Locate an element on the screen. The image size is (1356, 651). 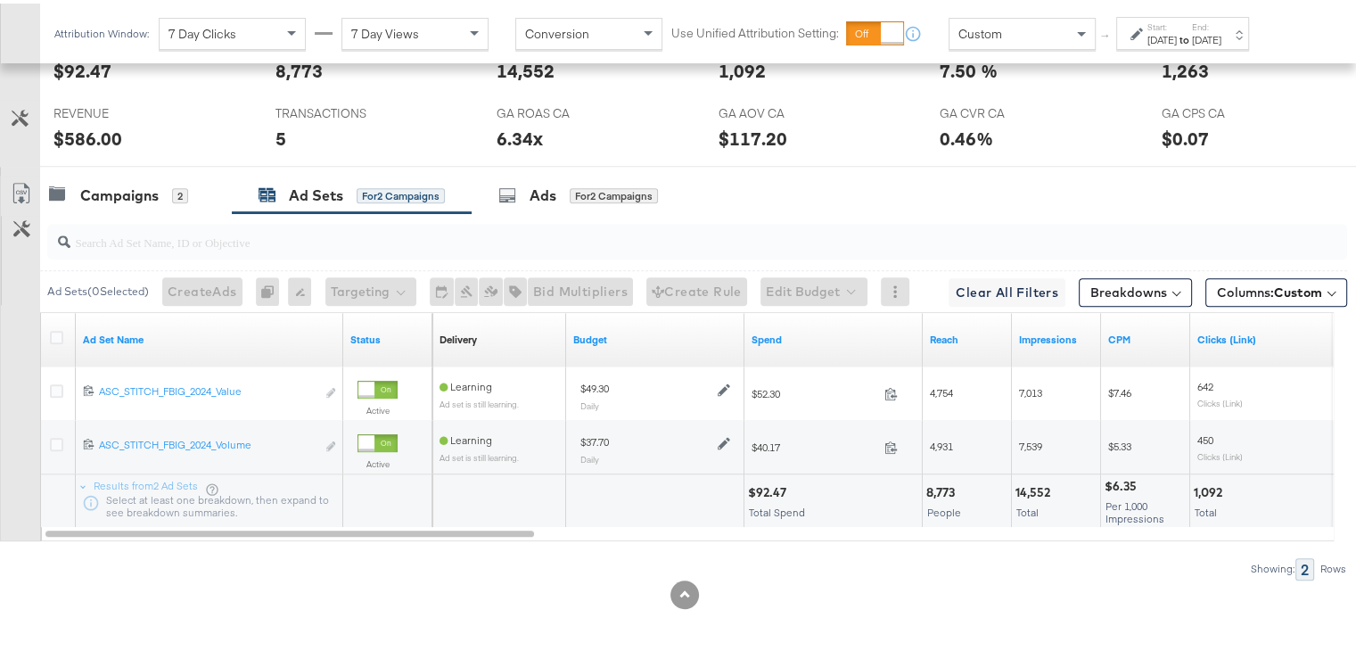
div: Ads is located at coordinates (543, 192).